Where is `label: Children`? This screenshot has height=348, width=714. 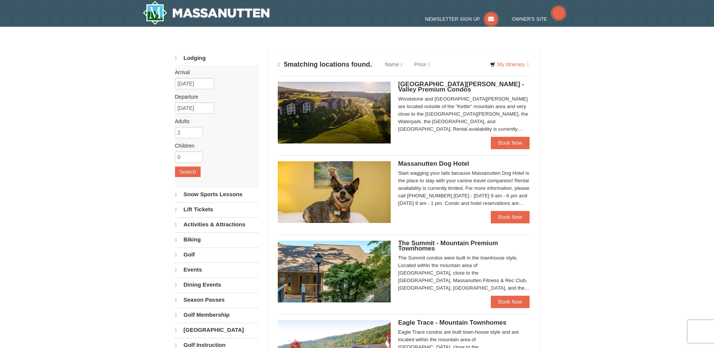
label: Children is located at coordinates (214, 146).